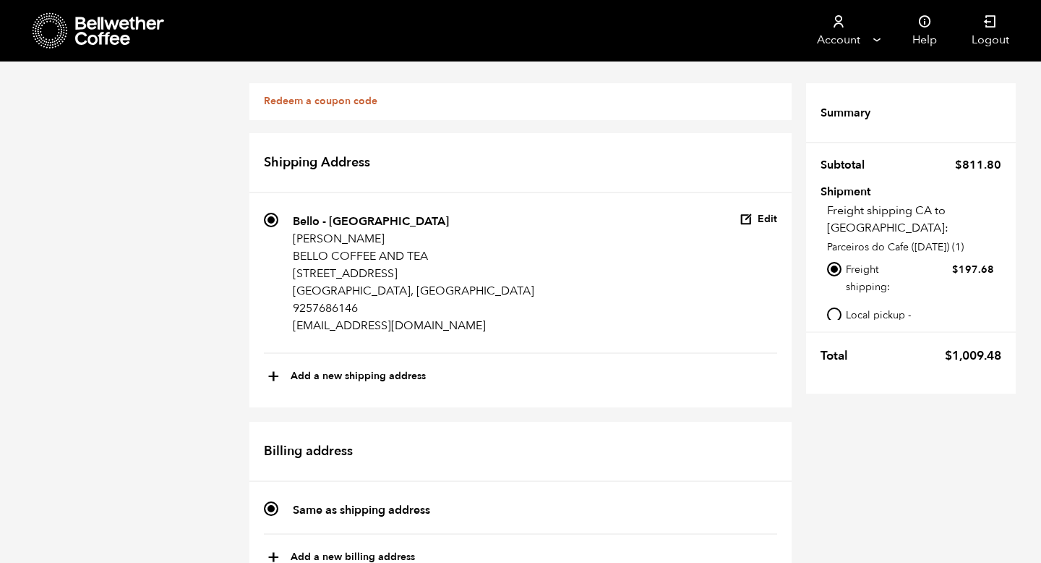 The height and width of the screenshot is (563, 1041). Describe the element at coordinates (759, 219) in the screenshot. I see `button: Edit` at that location.